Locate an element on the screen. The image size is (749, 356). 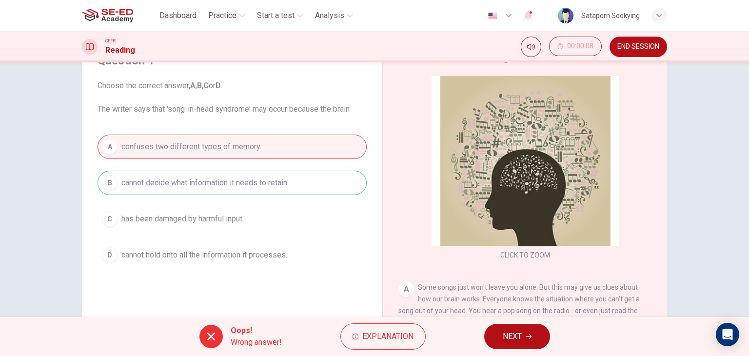
button: END SESSION is located at coordinates (639, 47).